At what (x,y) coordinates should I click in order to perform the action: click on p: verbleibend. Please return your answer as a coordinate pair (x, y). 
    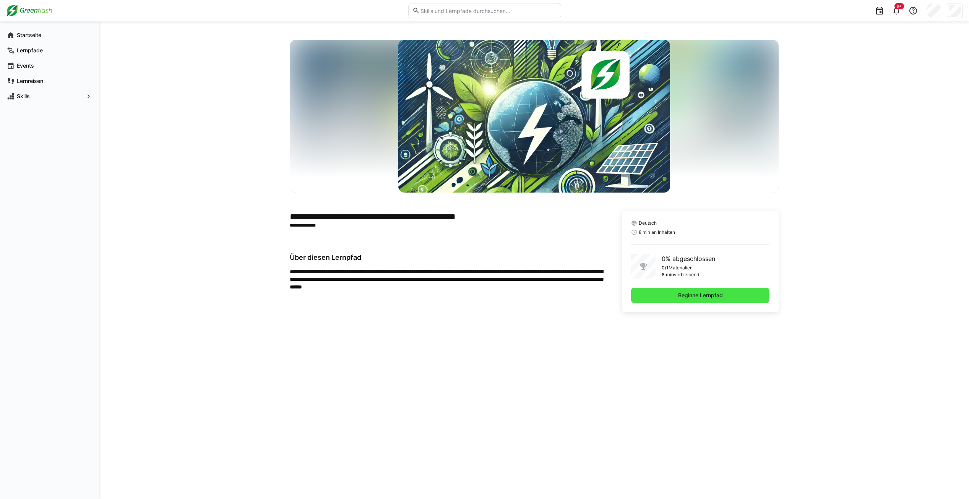
    Looking at the image, I should click on (686, 275).